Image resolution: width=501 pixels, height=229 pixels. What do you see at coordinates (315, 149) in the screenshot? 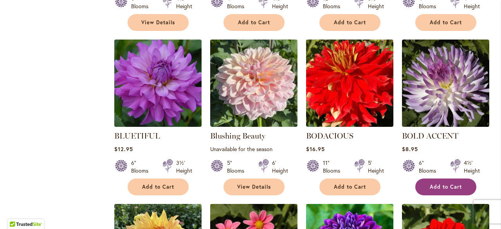
I see `span: $16.95` at bounding box center [315, 149].